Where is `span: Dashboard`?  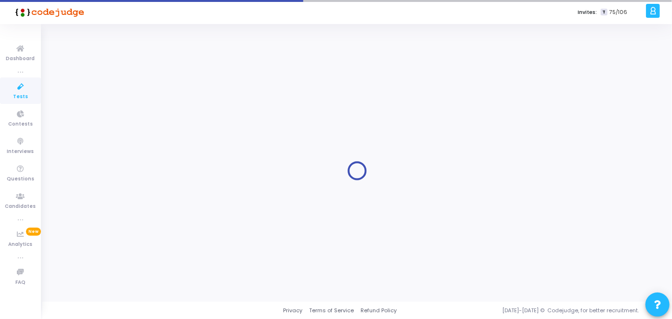 span: Dashboard is located at coordinates (21, 59).